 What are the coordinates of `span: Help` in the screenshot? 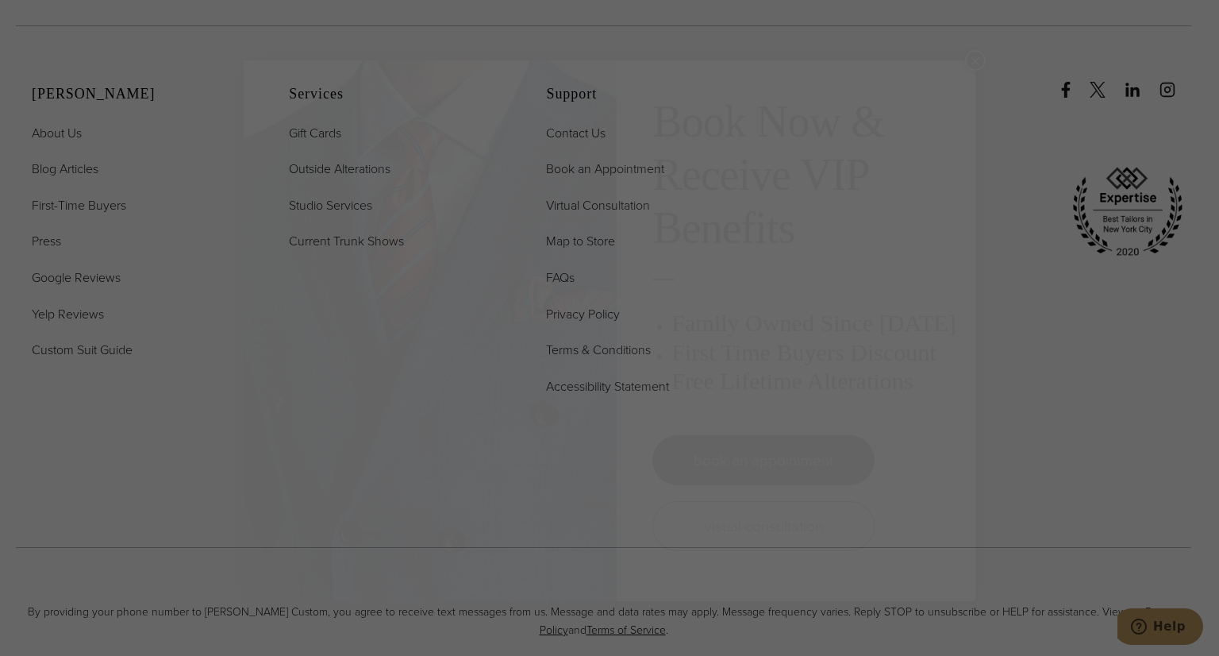 It's located at (52, 18).